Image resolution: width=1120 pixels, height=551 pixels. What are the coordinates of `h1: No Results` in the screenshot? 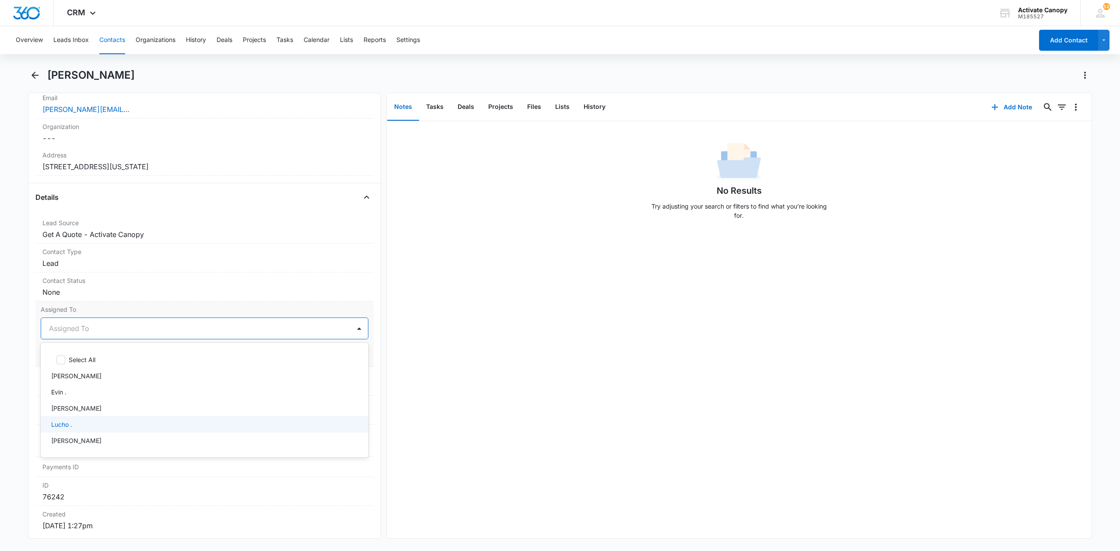 It's located at (739, 191).